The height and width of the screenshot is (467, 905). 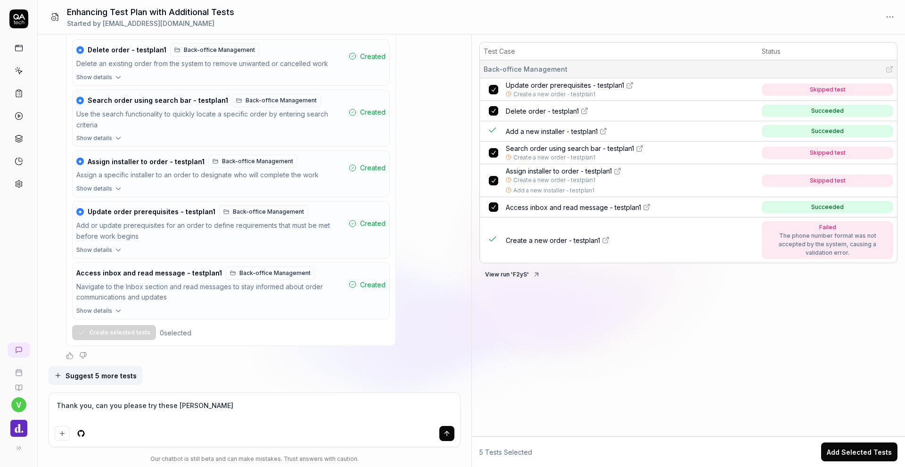 I want to click on a: Access inbox and read message - testplan1, so click(x=631, y=207).